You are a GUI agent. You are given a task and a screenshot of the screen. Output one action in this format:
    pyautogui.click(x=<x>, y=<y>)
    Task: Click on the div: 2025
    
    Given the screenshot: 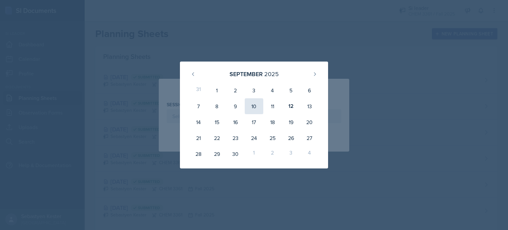 What is the action you would take?
    pyautogui.click(x=272, y=74)
    